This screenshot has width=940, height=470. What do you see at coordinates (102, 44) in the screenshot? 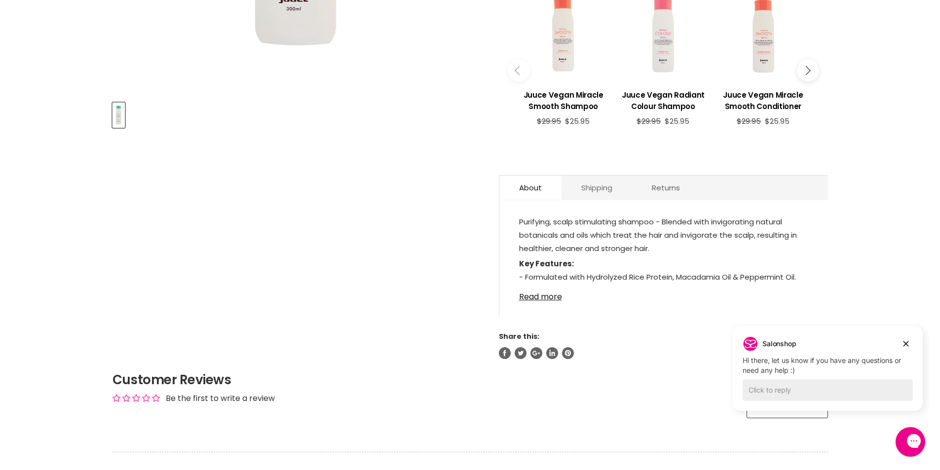
I see `div: Campaign message` at bounding box center [102, 44].